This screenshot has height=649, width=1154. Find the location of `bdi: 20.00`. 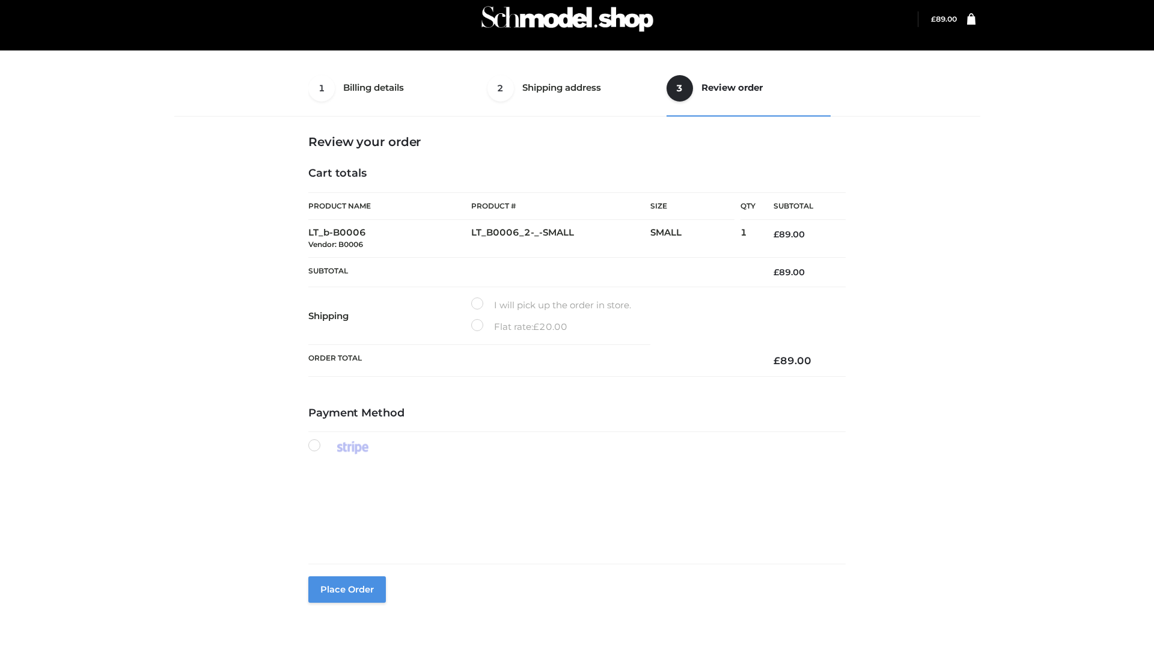

bdi: 20.00 is located at coordinates (550, 326).